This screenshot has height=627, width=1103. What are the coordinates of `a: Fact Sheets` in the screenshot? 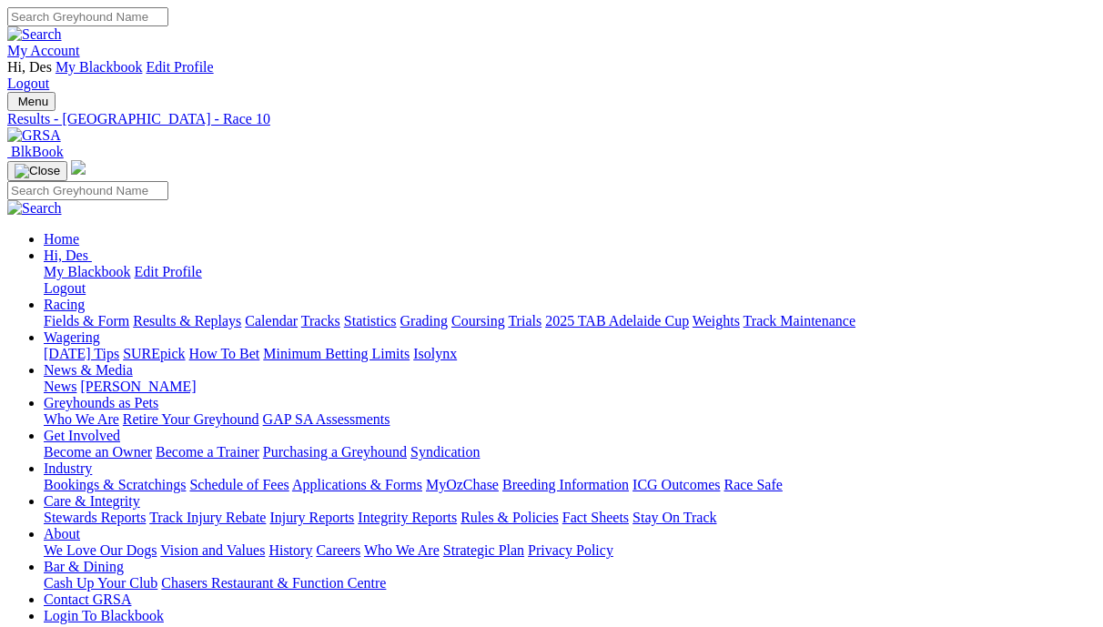 It's located at (595, 517).